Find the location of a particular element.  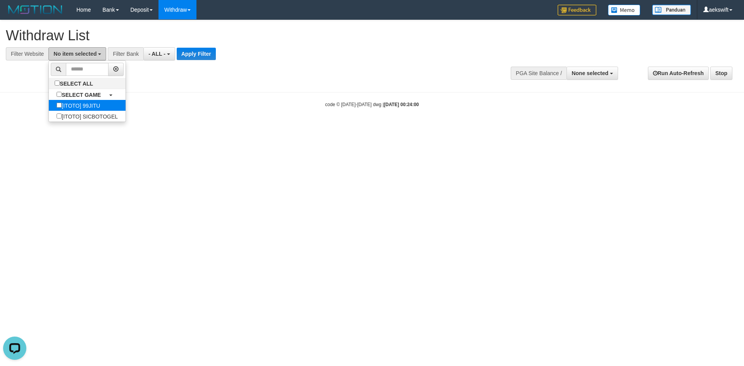

div: Filter Website is located at coordinates (27, 54).